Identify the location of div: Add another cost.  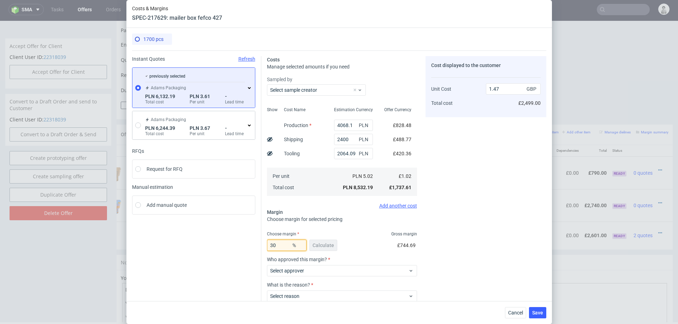
(342, 206).